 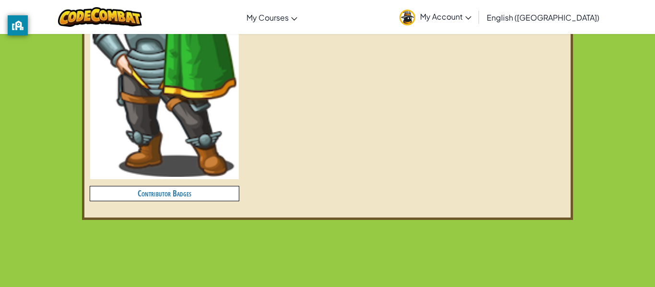 I want to click on a: CodeCombat logo, so click(x=100, y=17).